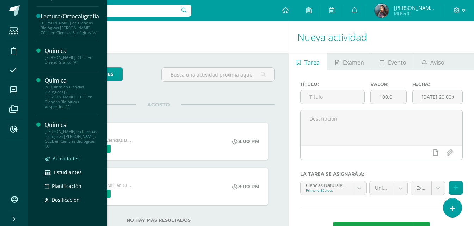  What do you see at coordinates (66, 199) in the screenshot?
I see `span: Dosificación` at bounding box center [66, 199].